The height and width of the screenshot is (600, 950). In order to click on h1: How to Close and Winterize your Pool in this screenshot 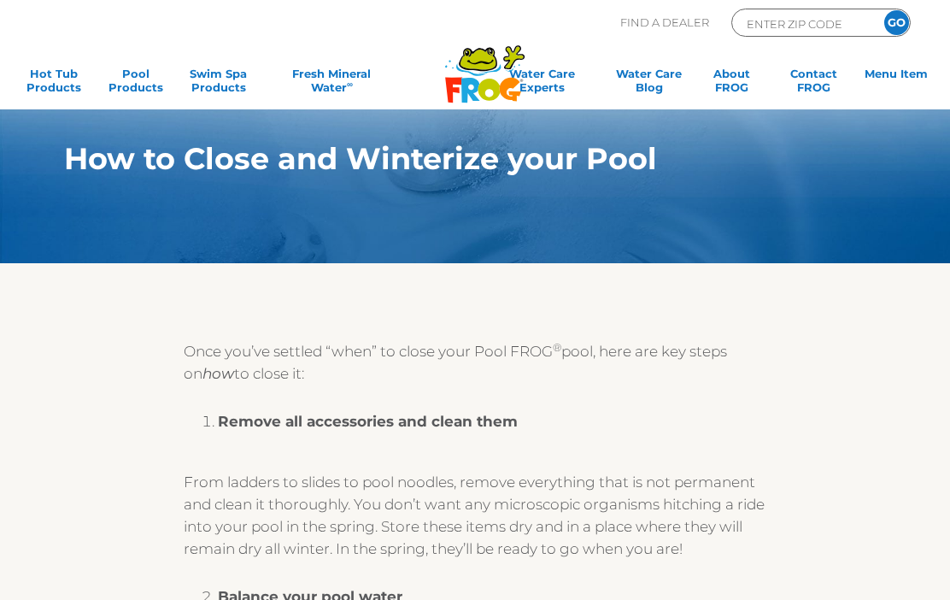, I will do `click(444, 159)`.